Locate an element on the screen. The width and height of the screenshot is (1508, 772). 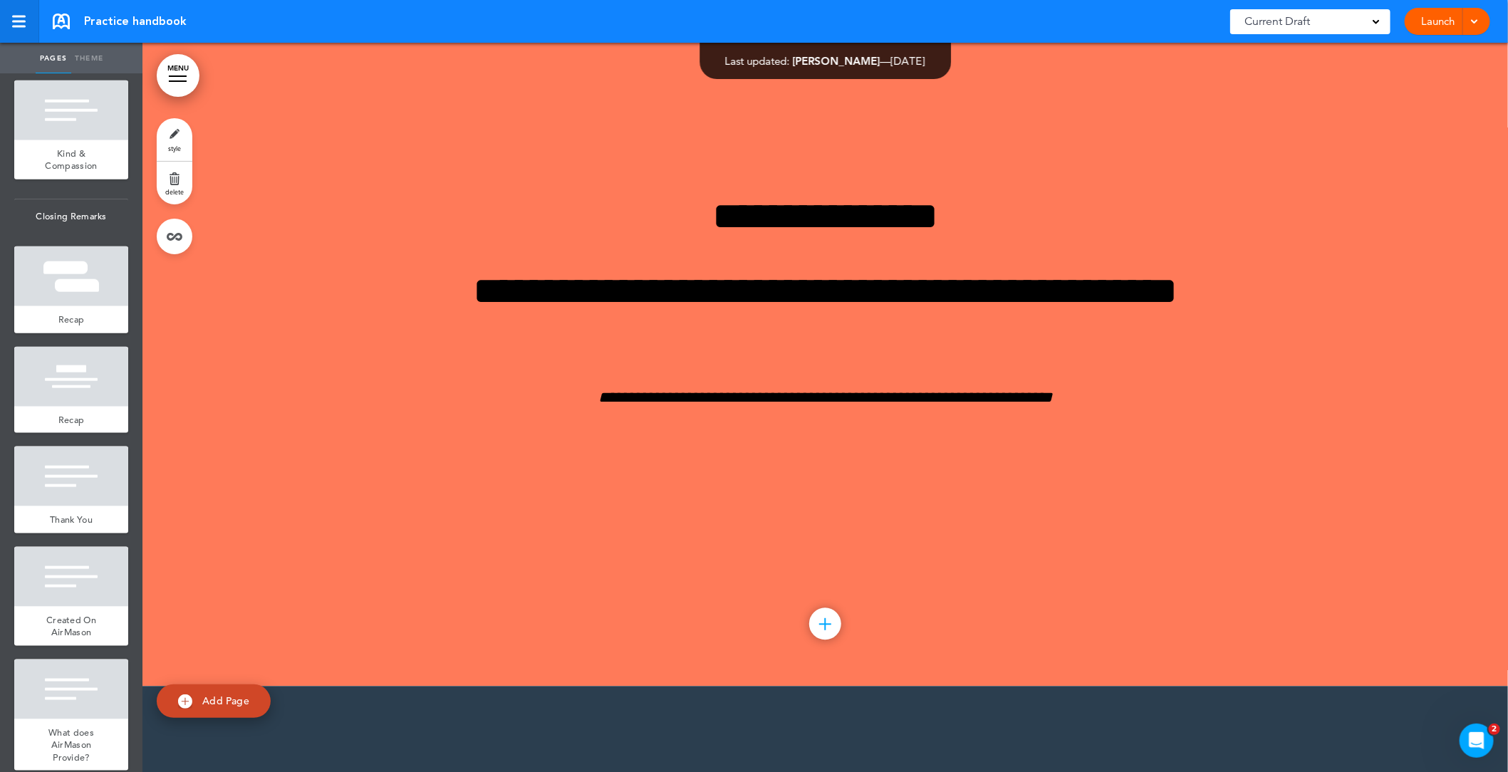
a: Pages is located at coordinates (53, 58).